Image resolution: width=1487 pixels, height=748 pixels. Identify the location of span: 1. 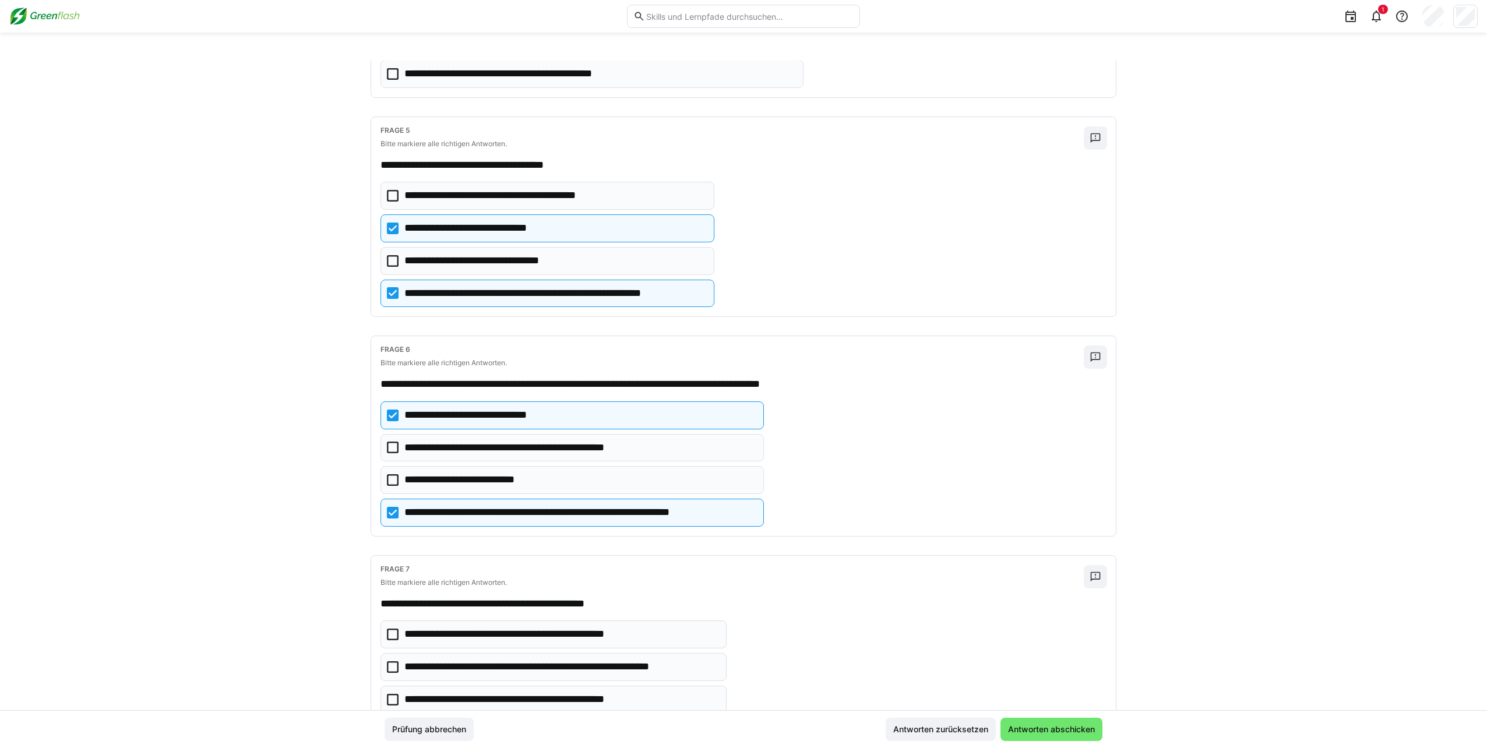
(1383, 9).